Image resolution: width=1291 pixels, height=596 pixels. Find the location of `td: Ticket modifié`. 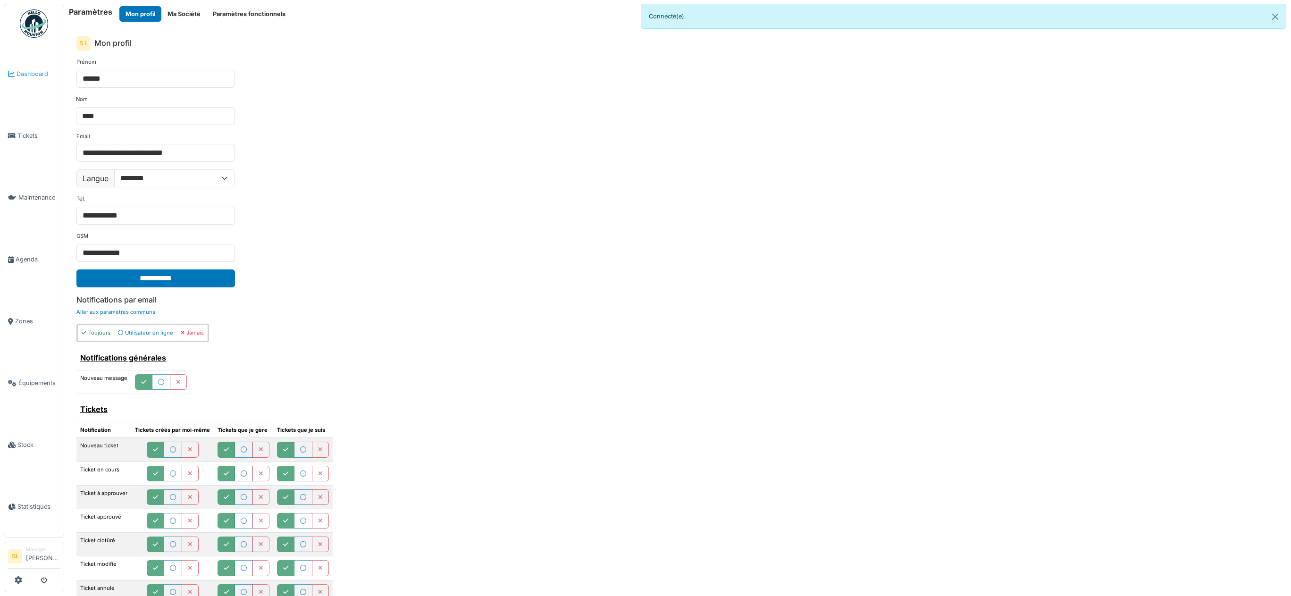

td: Ticket modifié is located at coordinates (104, 568).